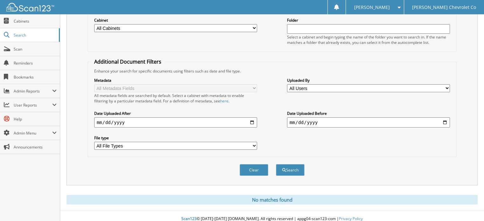  What do you see at coordinates (128, 62) in the screenshot?
I see `legend: Additional Document Filters` at bounding box center [128, 62].